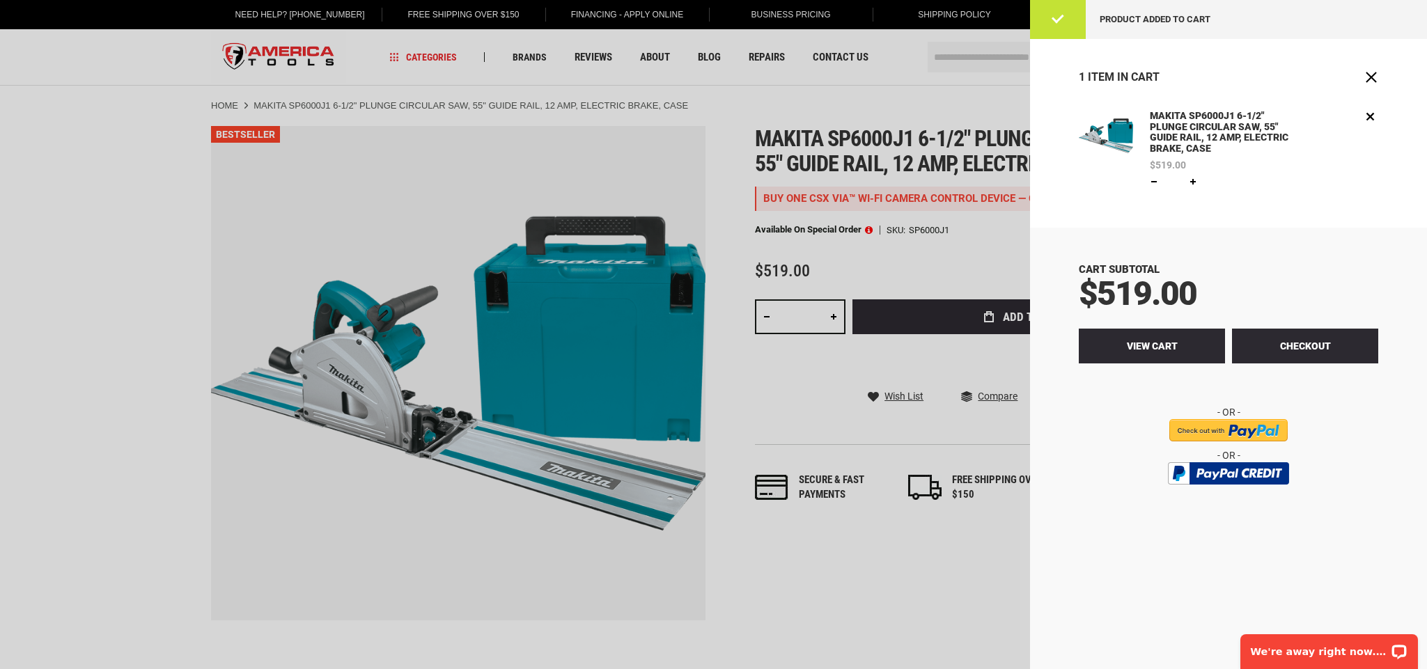 The image size is (1427, 669). I want to click on span: Item in Cart, so click(1123, 77).